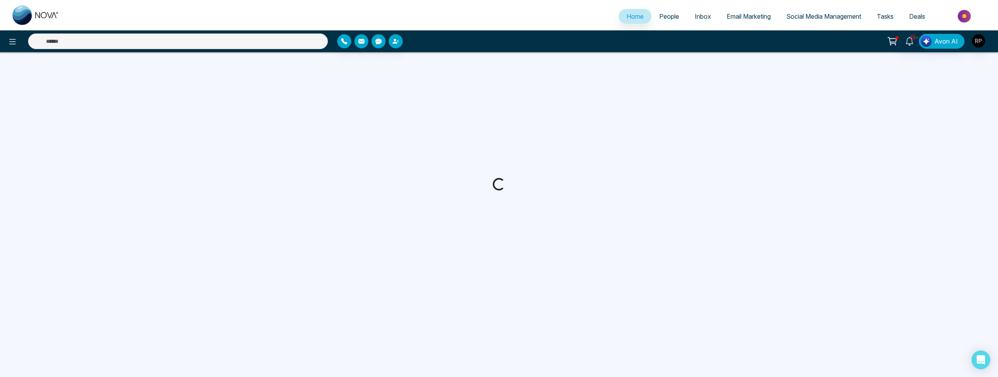  I want to click on span: 10+, so click(913, 37).